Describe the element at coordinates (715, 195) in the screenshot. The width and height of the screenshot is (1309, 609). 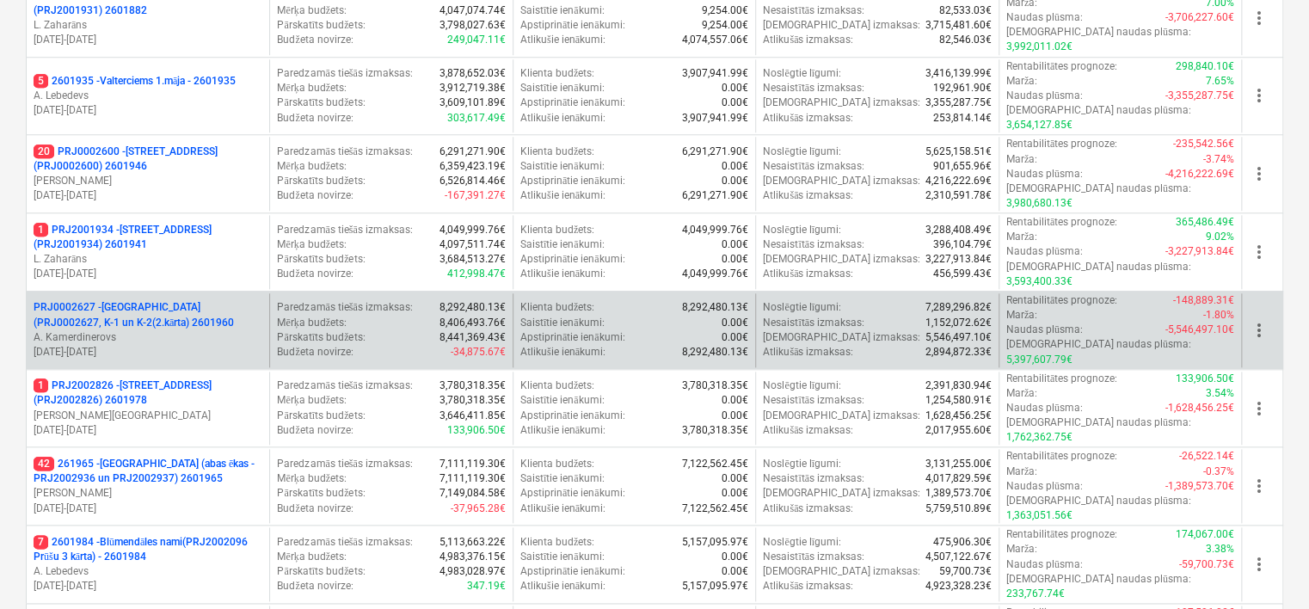
I see `p: 6,291,271.90€` at that location.